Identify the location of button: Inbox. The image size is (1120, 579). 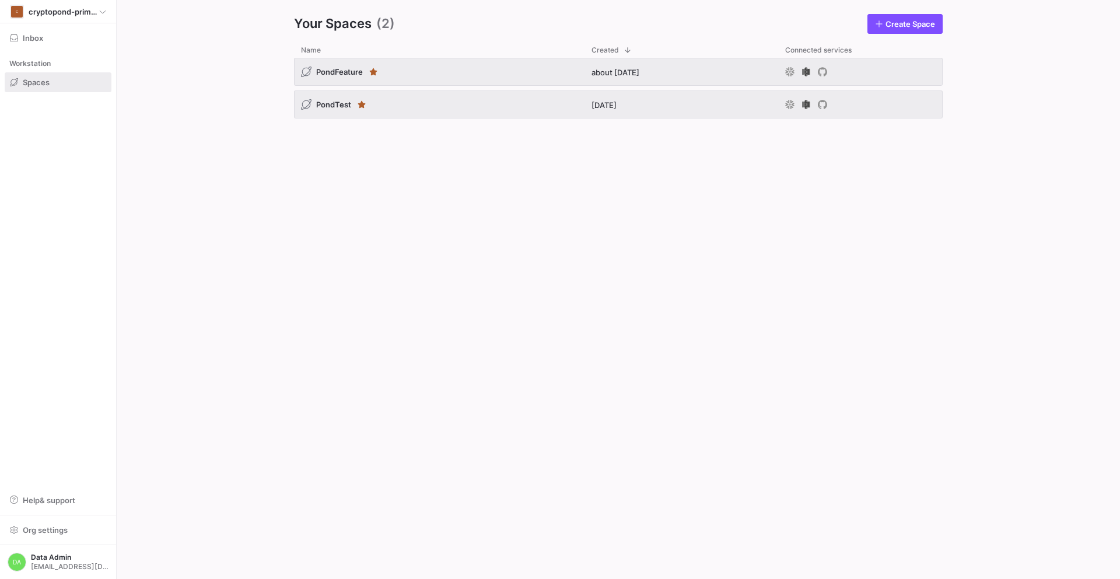
(58, 38).